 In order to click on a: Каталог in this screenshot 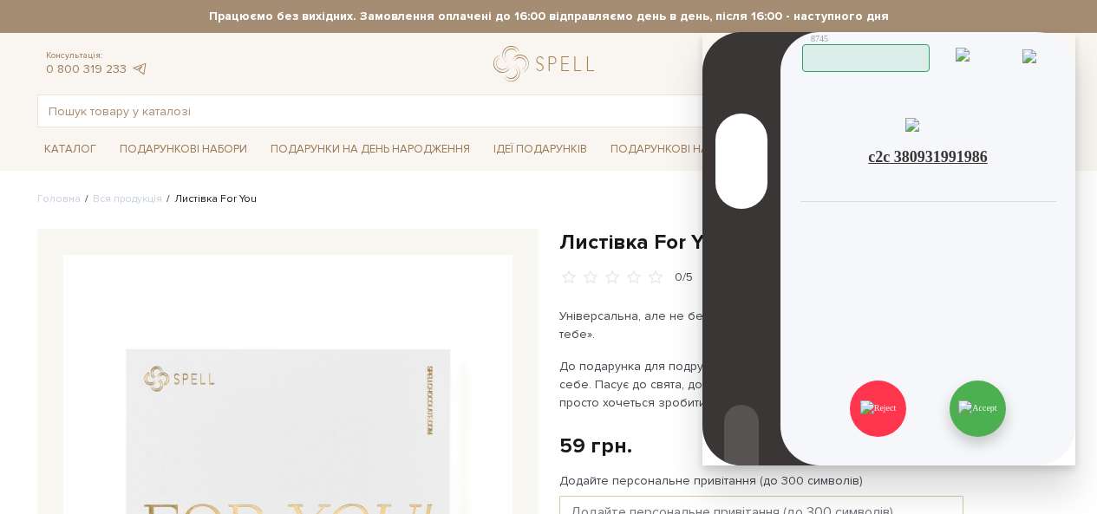, I will do `click(70, 149)`.